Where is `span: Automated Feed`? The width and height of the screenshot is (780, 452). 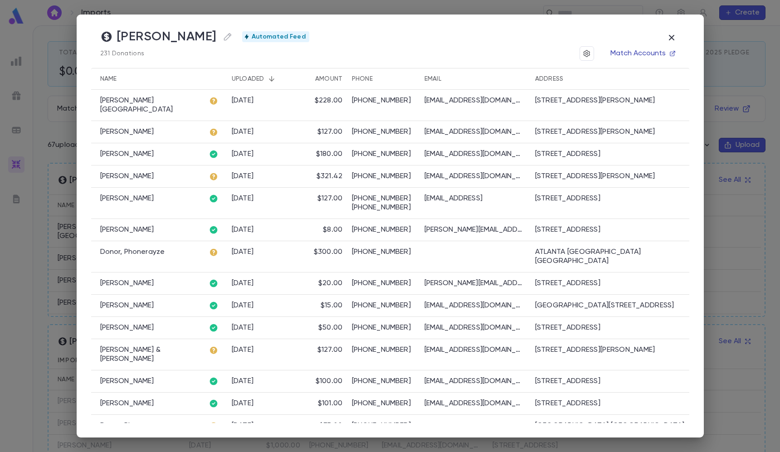 span: Automated Feed is located at coordinates (279, 37).